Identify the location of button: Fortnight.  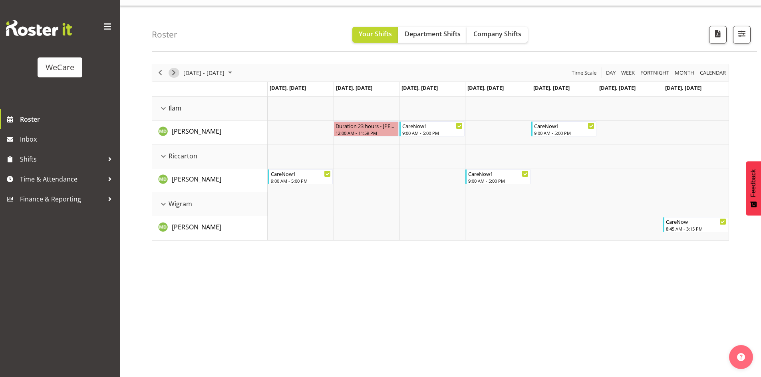
(655, 73).